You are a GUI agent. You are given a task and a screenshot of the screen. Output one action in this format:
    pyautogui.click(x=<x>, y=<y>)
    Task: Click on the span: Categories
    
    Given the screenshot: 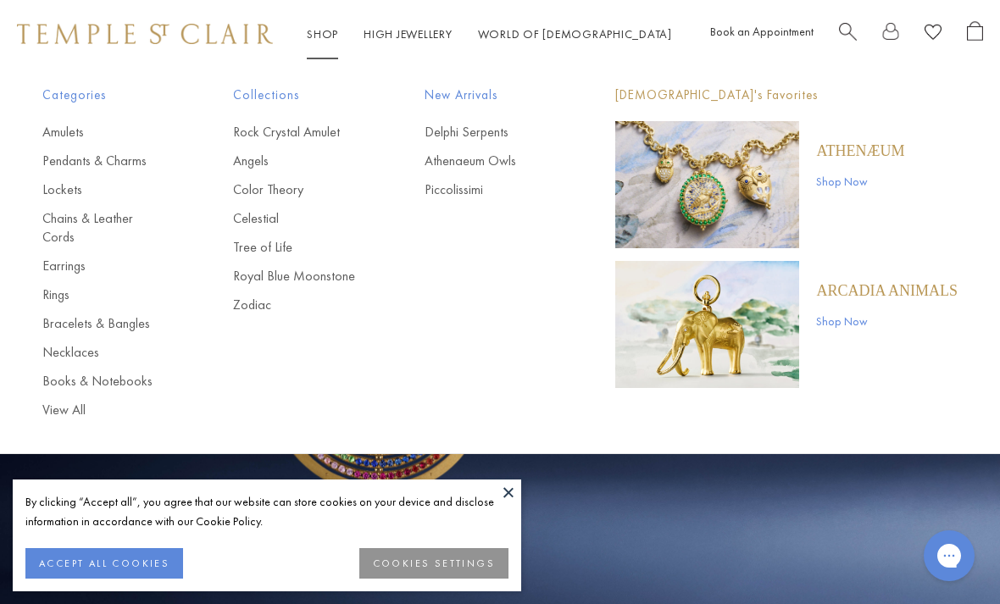 What is the action you would take?
    pyautogui.click(x=103, y=95)
    